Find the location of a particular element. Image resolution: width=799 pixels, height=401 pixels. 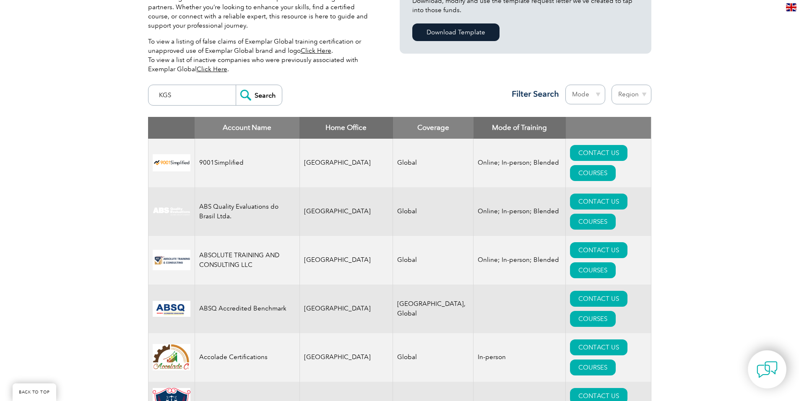

td: Accolade Certifications is located at coordinates (247, 358).